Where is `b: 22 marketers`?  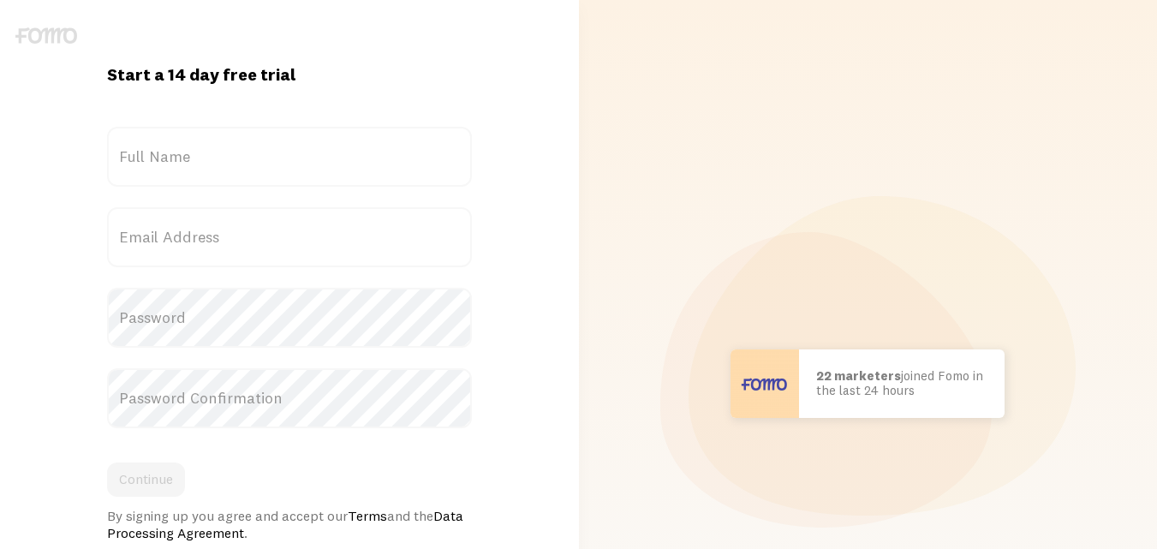 b: 22 marketers is located at coordinates (858, 375).